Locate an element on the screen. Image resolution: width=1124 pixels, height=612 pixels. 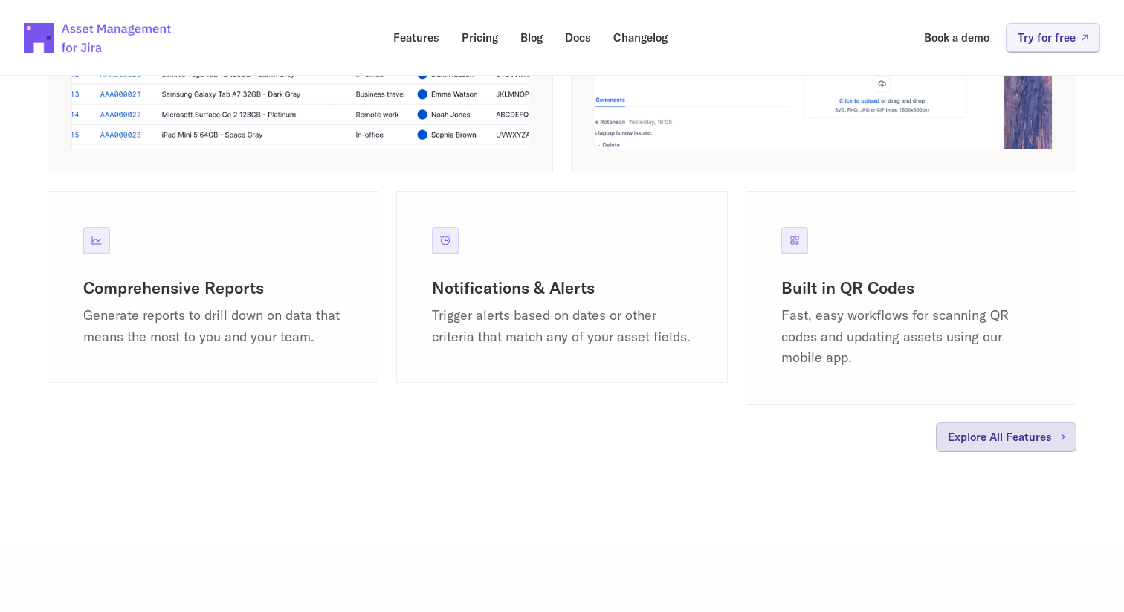
a: Features is located at coordinates (416, 37).